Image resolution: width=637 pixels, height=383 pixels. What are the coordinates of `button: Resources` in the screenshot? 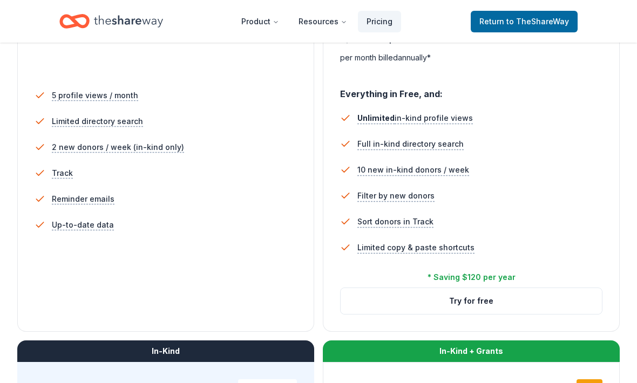 It's located at (323, 22).